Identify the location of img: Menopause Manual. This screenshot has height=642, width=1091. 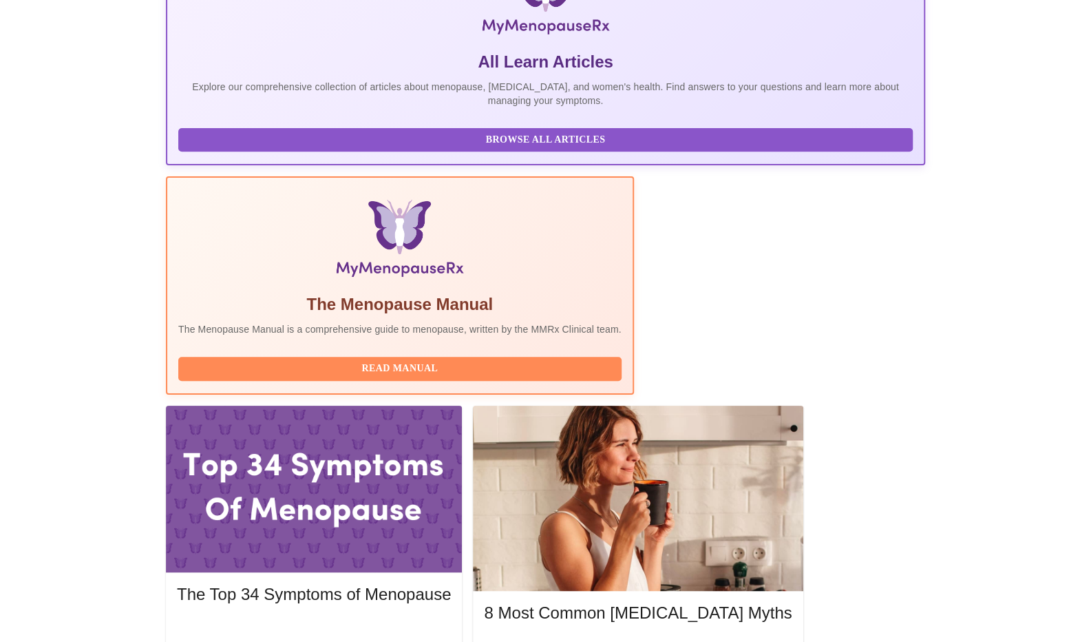
(399, 241).